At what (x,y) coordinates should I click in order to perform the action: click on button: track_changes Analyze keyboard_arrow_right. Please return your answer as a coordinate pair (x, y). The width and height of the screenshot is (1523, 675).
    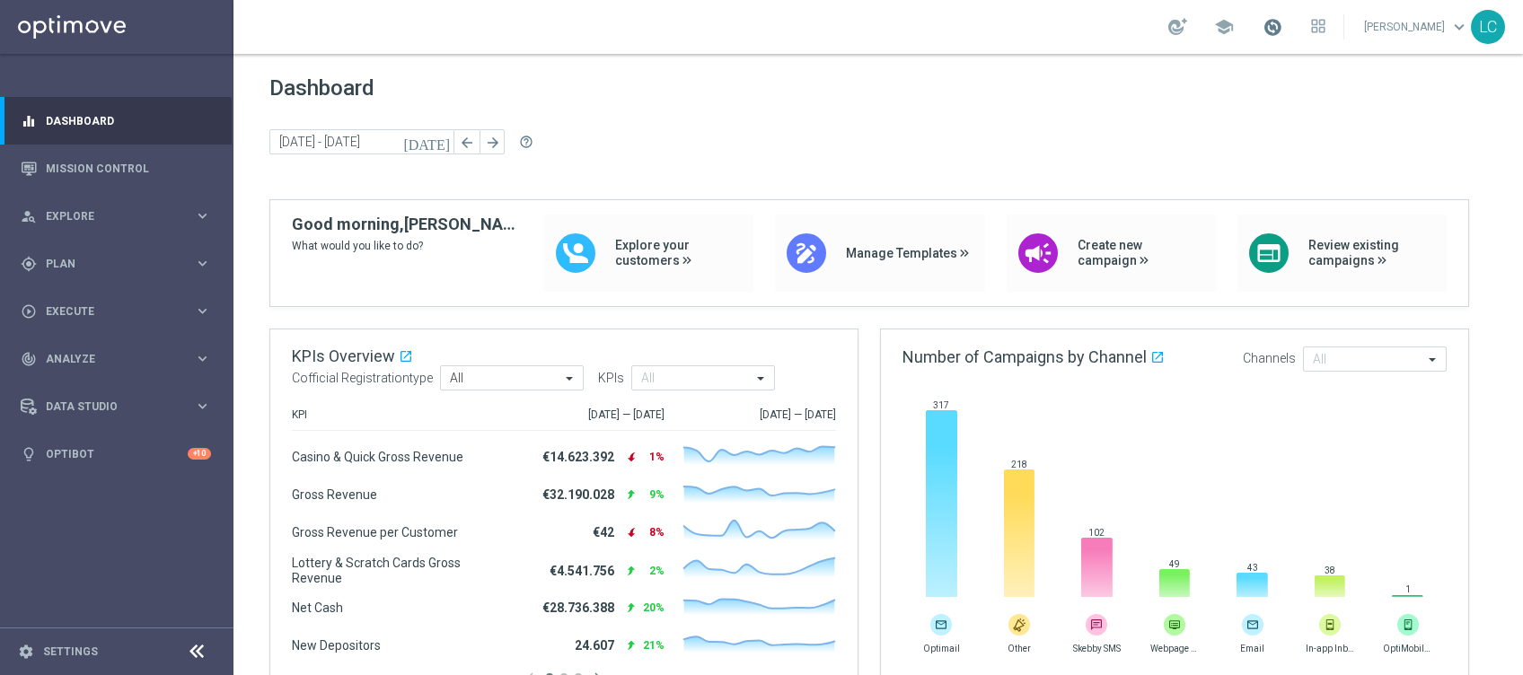
    Looking at the image, I should click on (116, 359).